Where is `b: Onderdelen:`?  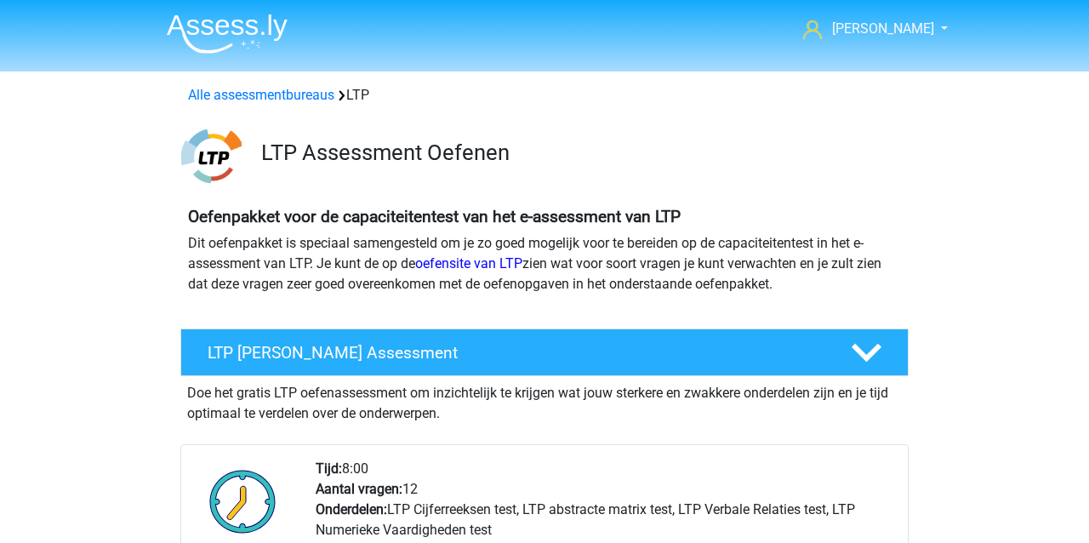
b: Onderdelen: is located at coordinates (351, 509).